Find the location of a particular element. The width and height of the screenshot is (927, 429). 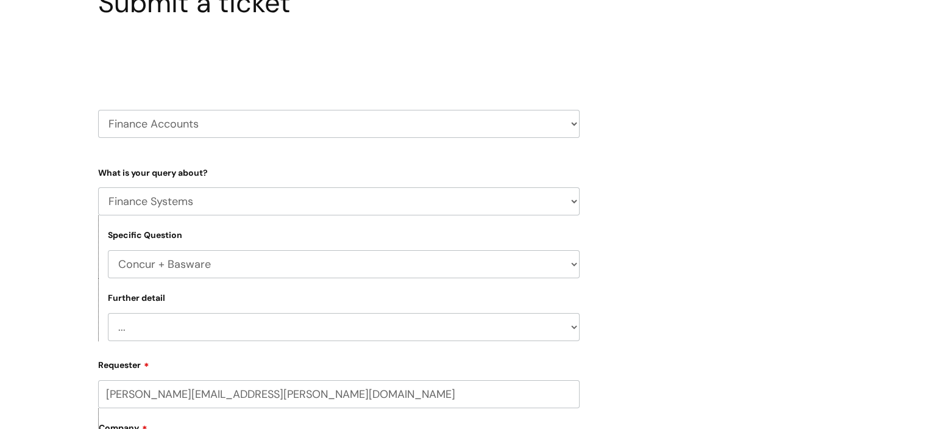

input: Email is located at coordinates (339, 394).